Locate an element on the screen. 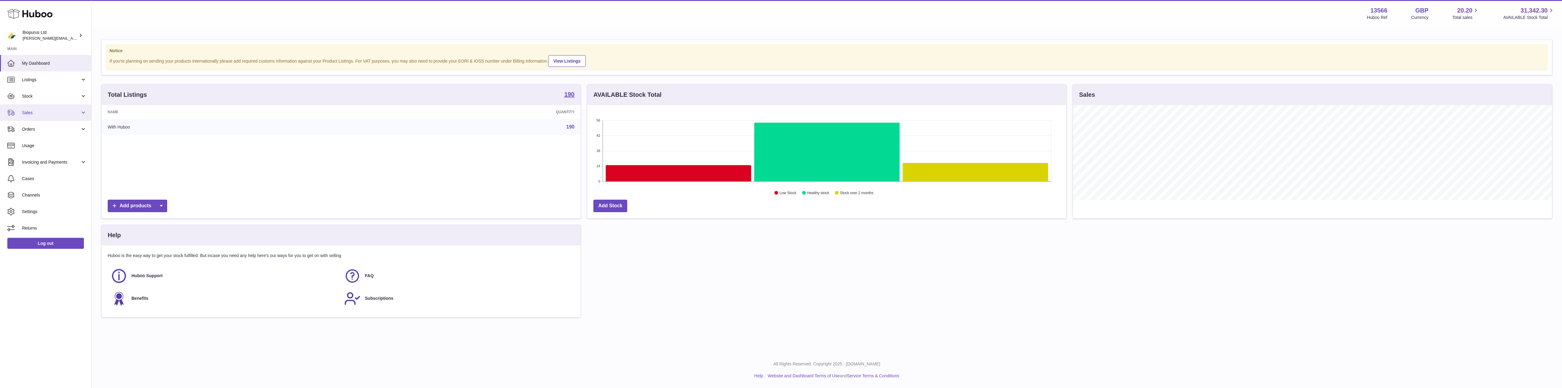 Image resolution: width=1562 pixels, height=388 pixels. h3: AVAILABLE Stock Total is located at coordinates (627, 95).